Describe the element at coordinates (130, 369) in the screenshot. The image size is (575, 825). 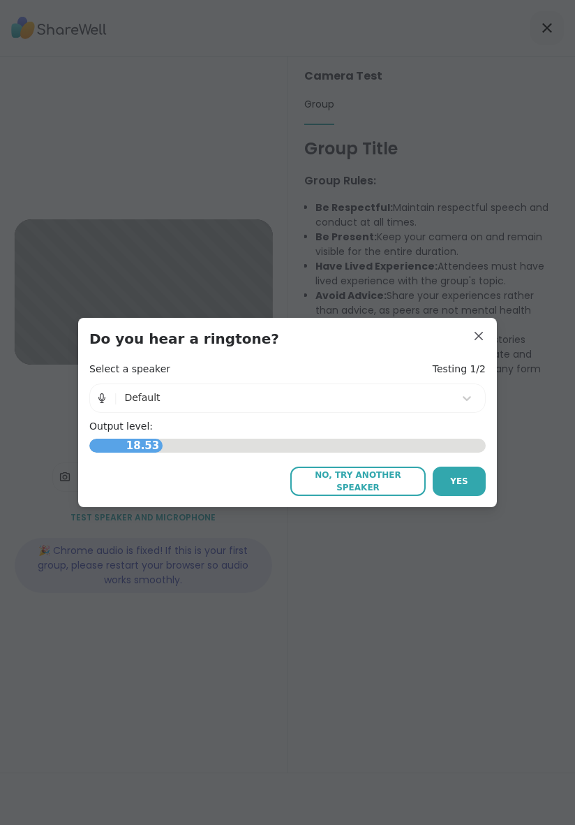
I see `h4: Select a speaker` at that location.